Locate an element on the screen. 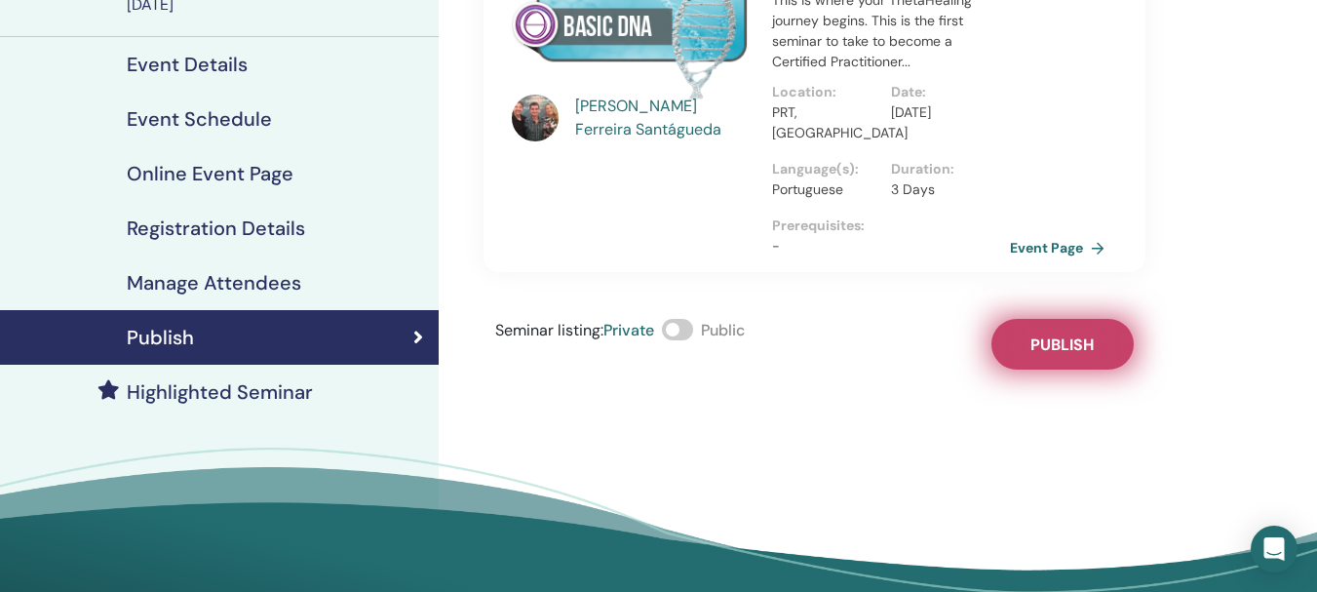 This screenshot has width=1317, height=592. h4: Online Event Page is located at coordinates (210, 173).